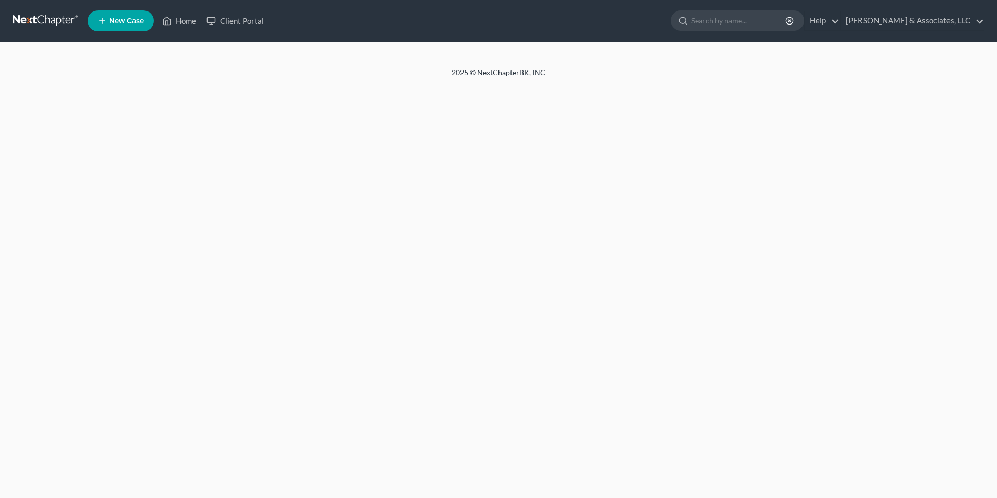 The image size is (997, 498). I want to click on input: Search by name..., so click(739, 20).